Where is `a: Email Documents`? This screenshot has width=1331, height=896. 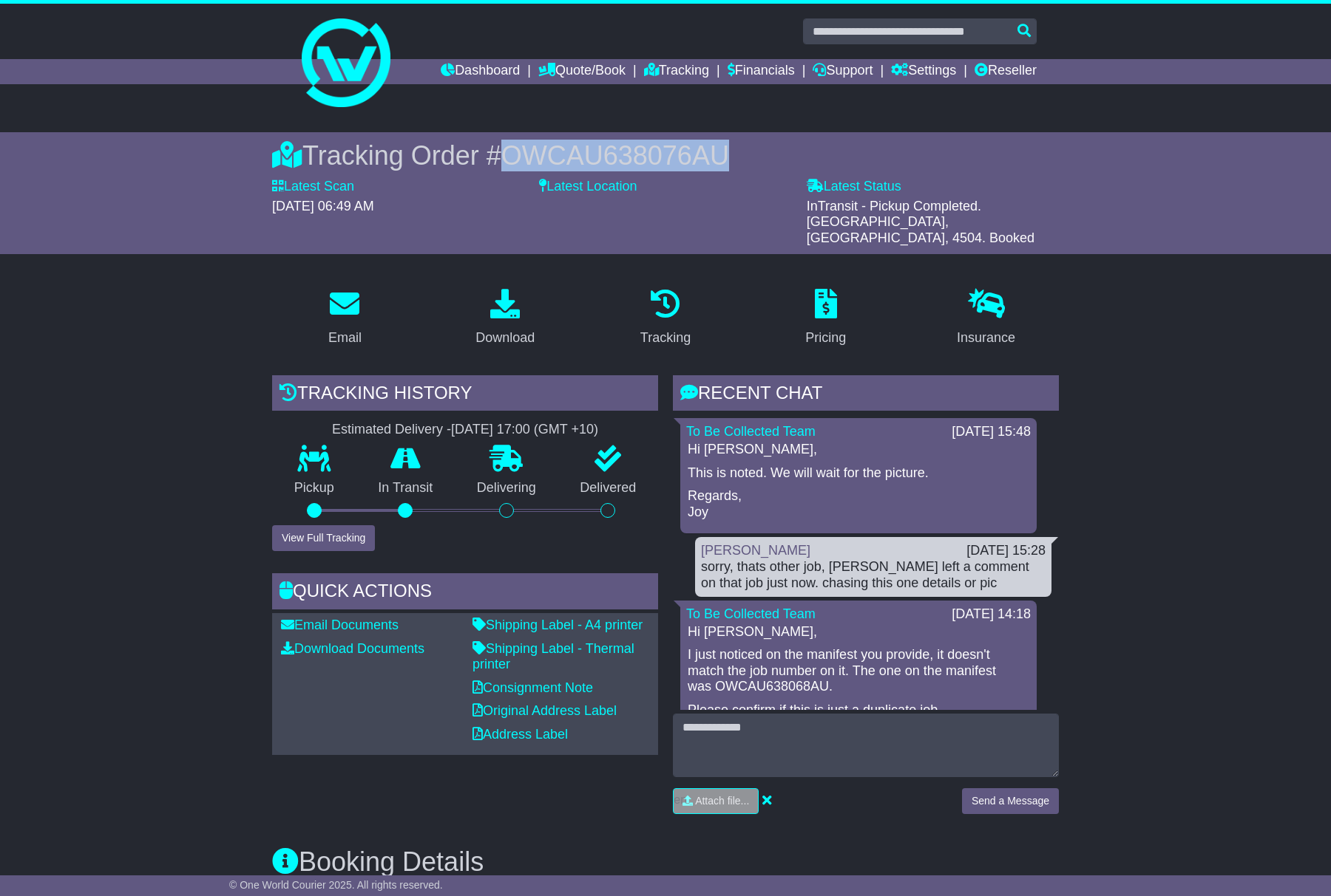 a: Email Documents is located at coordinates (339, 625).